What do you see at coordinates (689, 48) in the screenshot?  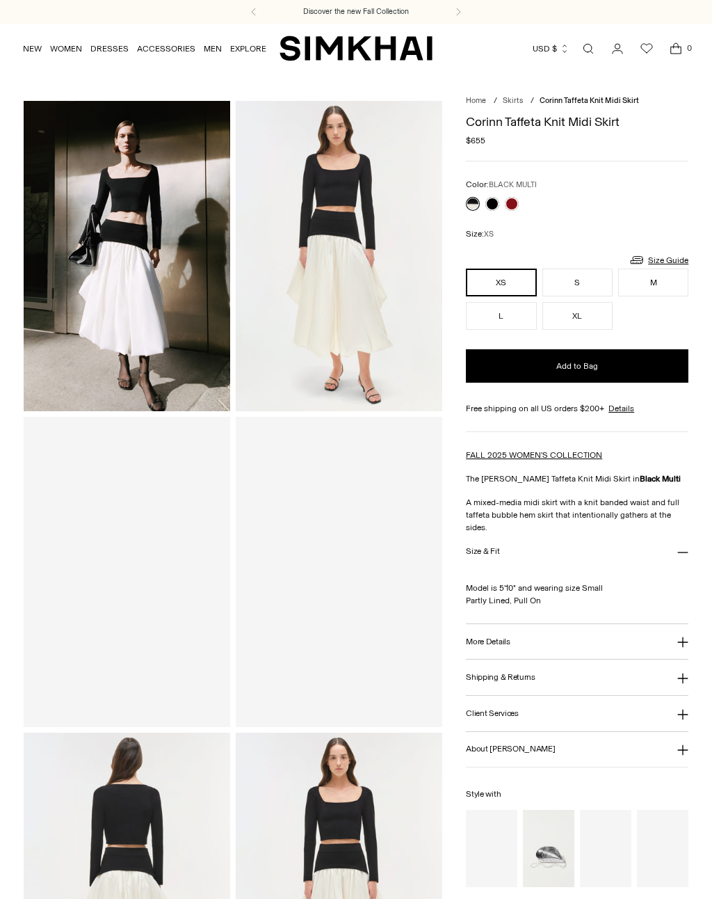 I see `span: 0` at bounding box center [689, 48].